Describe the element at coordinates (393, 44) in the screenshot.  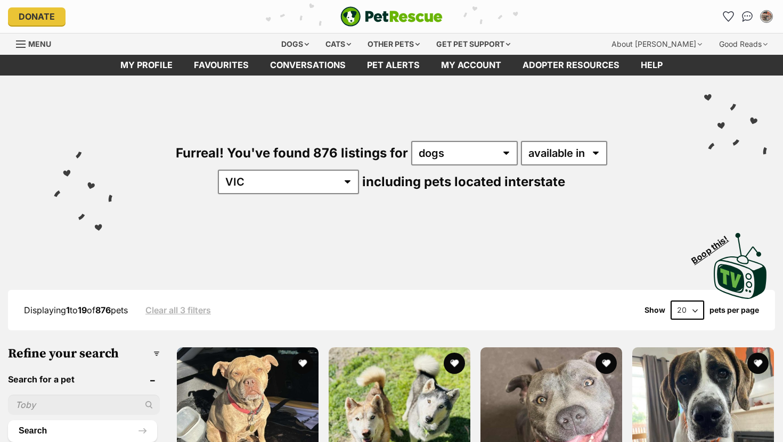
I see `div: Other pets` at that location.